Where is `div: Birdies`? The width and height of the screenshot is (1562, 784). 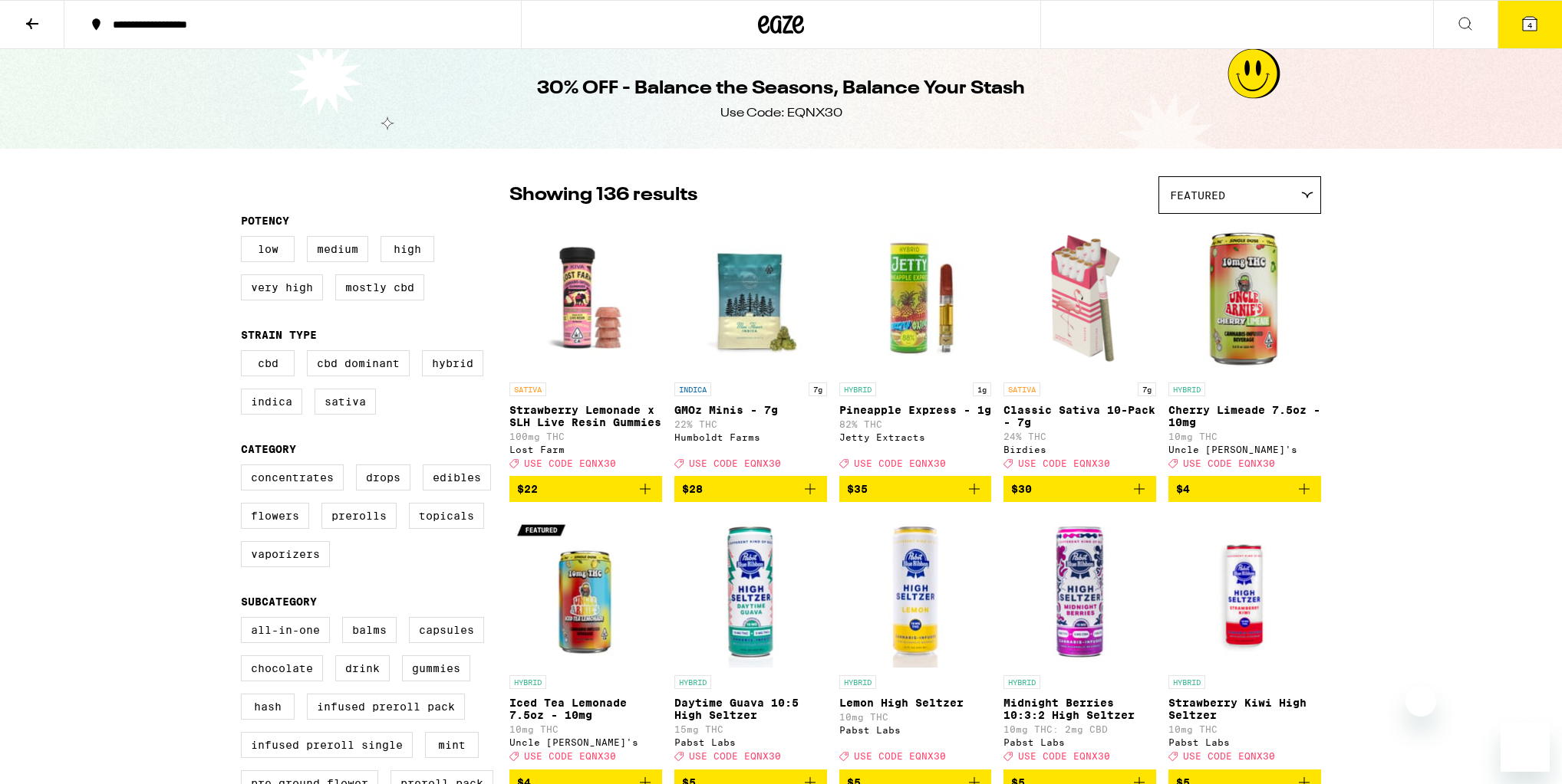
div: Birdies is located at coordinates (1080, 449).